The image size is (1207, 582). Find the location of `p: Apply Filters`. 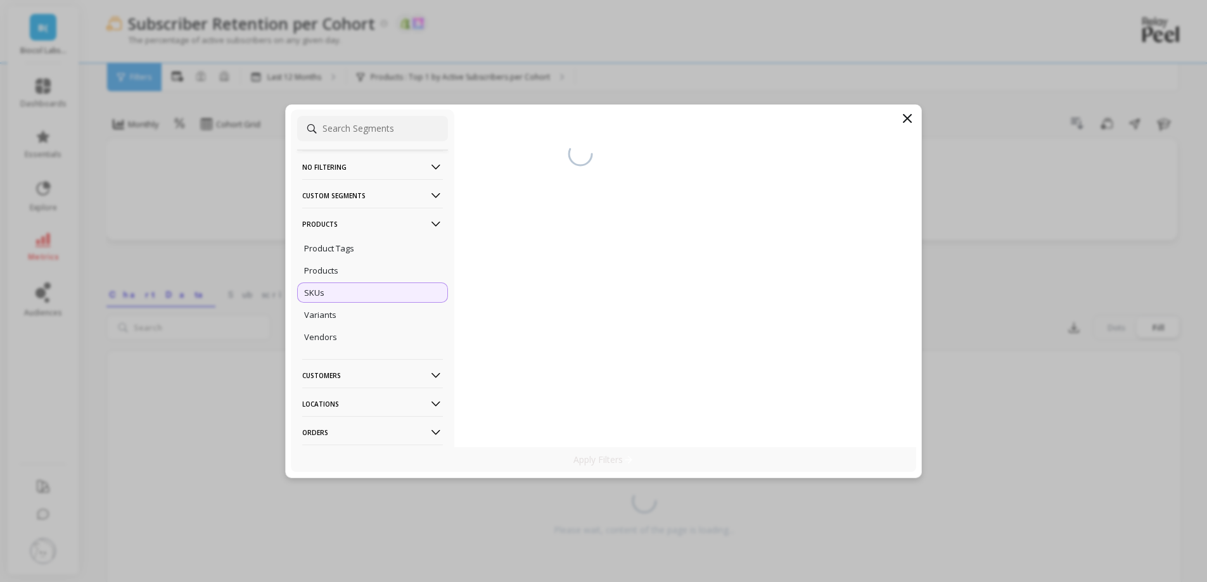

p: Apply Filters is located at coordinates (603, 459).